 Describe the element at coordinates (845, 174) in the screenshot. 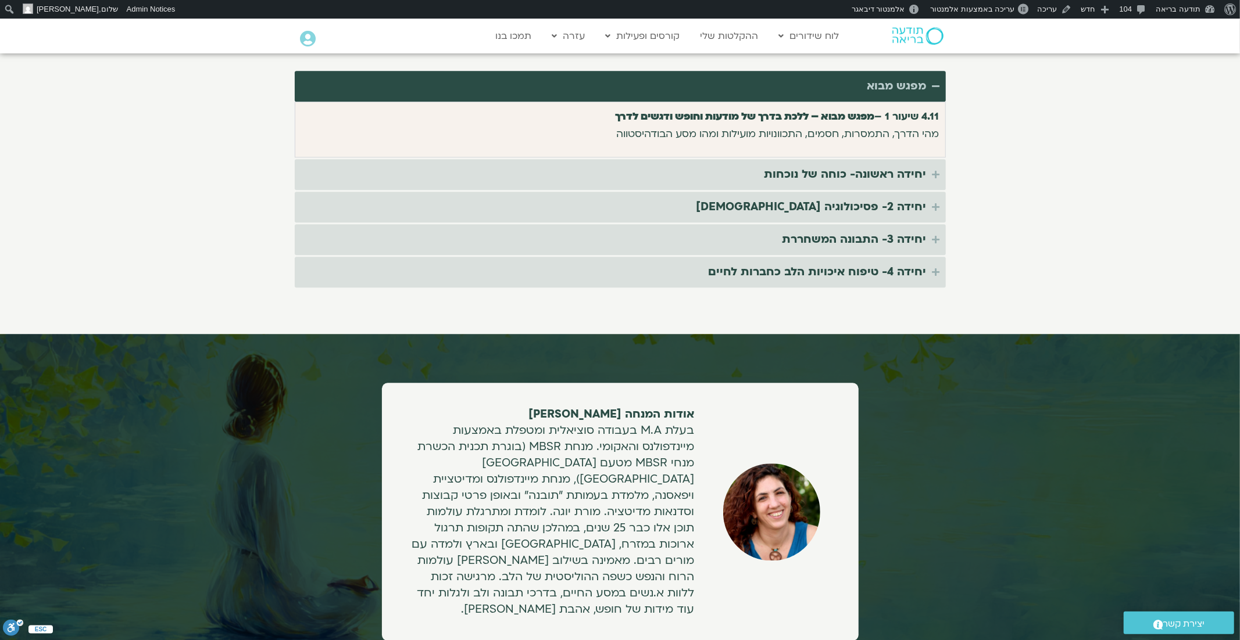

I see `div: יחידה ראשונה- כוחה של נוכחות` at that location.